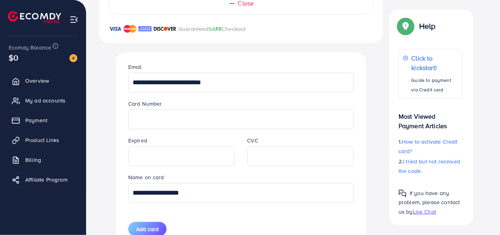  What do you see at coordinates (435, 85) in the screenshot?
I see `p: Guide to payment via Credit card` at bounding box center [435, 85].